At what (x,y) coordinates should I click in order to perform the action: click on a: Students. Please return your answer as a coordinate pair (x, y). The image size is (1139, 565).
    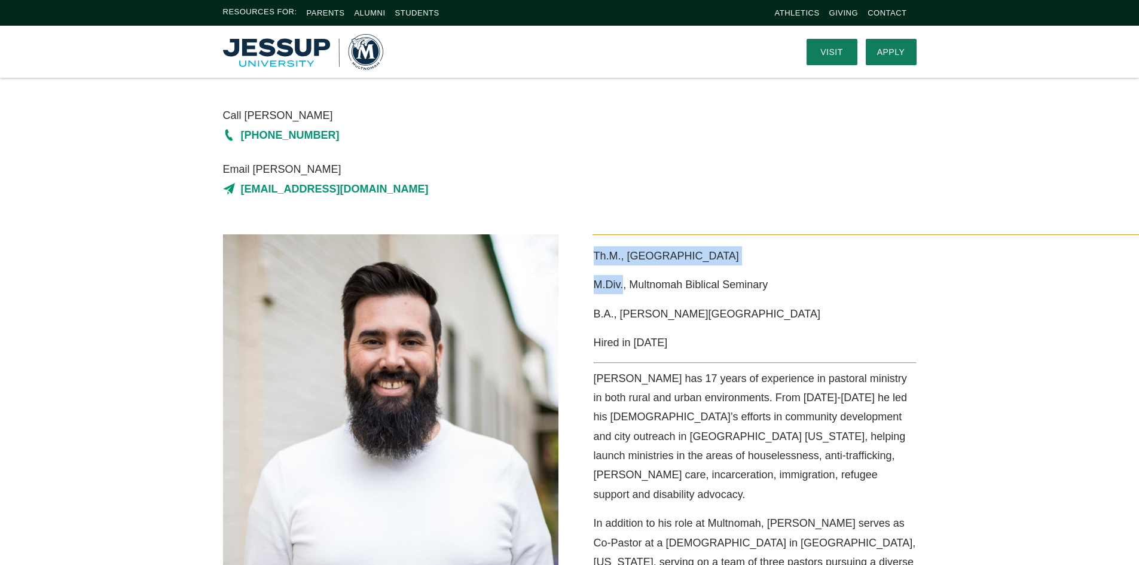
    Looking at the image, I should click on (417, 13).